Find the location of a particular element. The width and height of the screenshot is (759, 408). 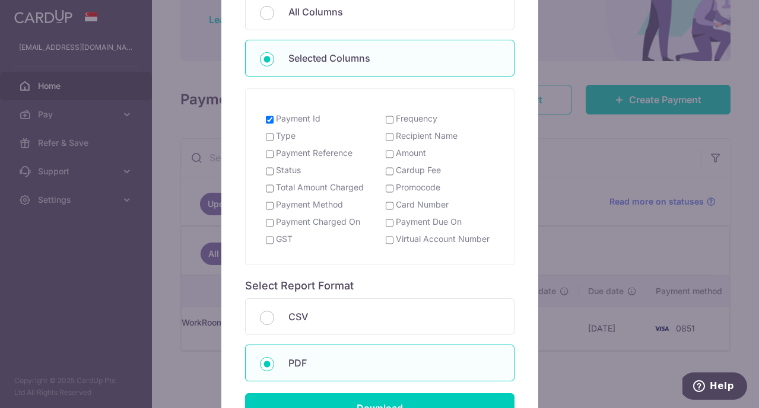

label: Frequency is located at coordinates (416, 119).